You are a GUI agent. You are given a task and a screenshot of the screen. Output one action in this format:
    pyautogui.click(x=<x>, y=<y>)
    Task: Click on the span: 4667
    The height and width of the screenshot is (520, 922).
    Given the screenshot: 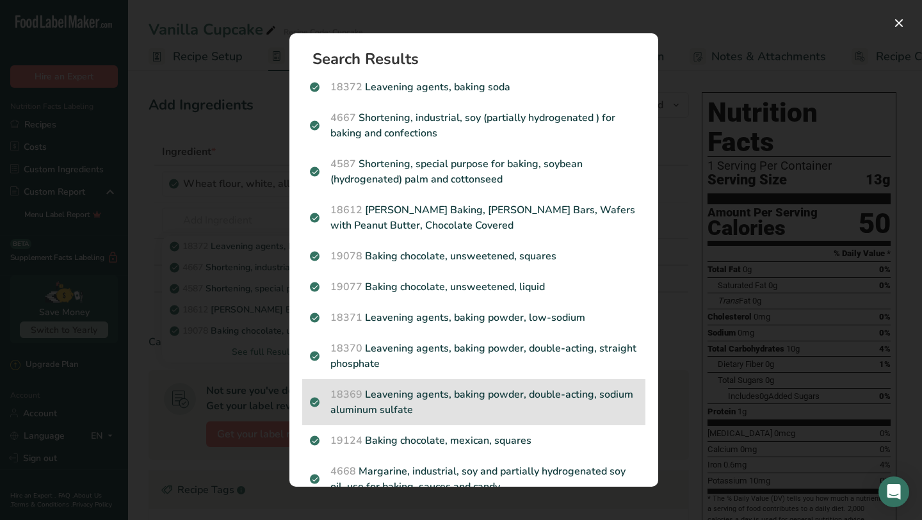 What is the action you would take?
    pyautogui.click(x=343, y=118)
    